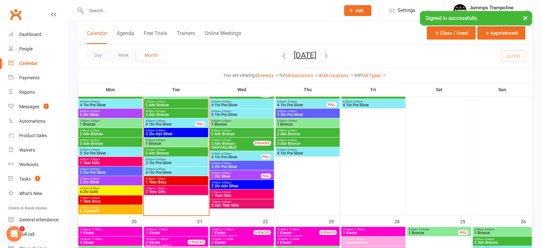 This screenshot has width=542, height=248. I want to click on button: Trainers, so click(186, 37).